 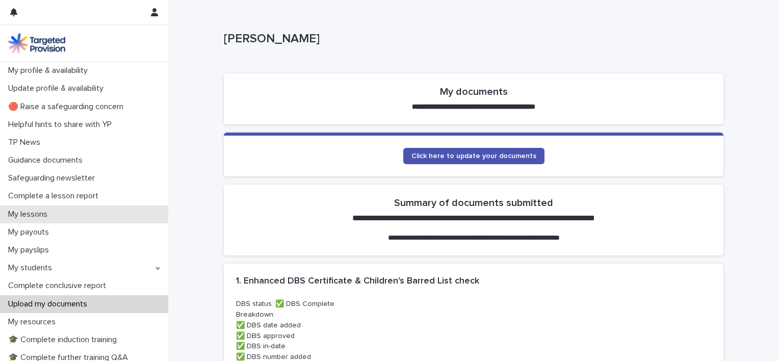 What do you see at coordinates (50, 70) in the screenshot?
I see `p: My profile & availability` at bounding box center [50, 70].